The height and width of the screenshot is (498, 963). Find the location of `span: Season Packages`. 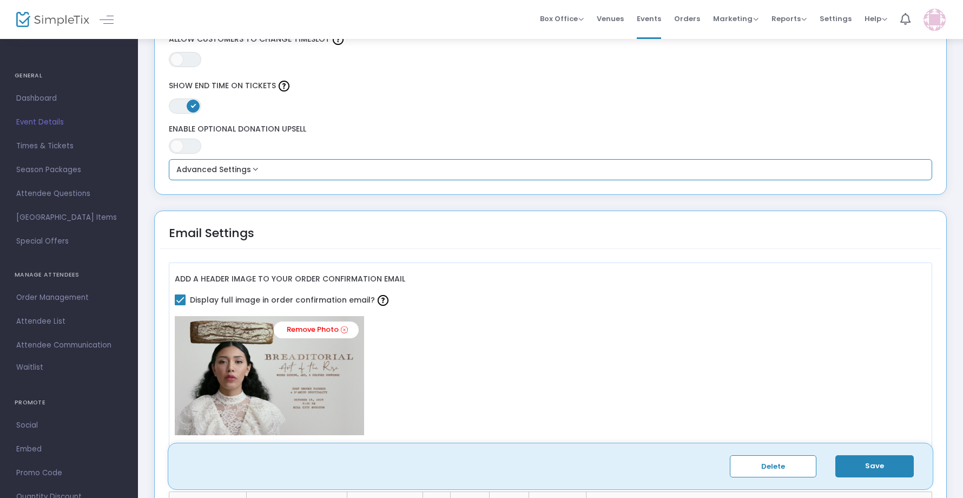

span: Season Packages is located at coordinates (69, 170).